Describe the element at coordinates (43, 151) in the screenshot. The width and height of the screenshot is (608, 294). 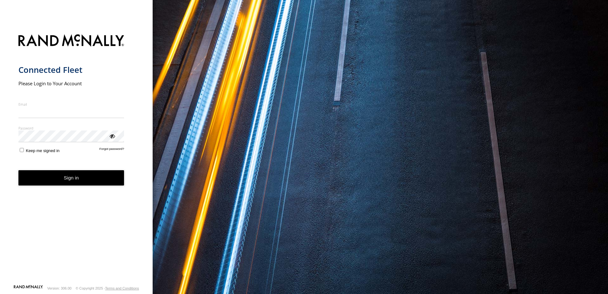
I see `span: Keep me signed in` at that location.